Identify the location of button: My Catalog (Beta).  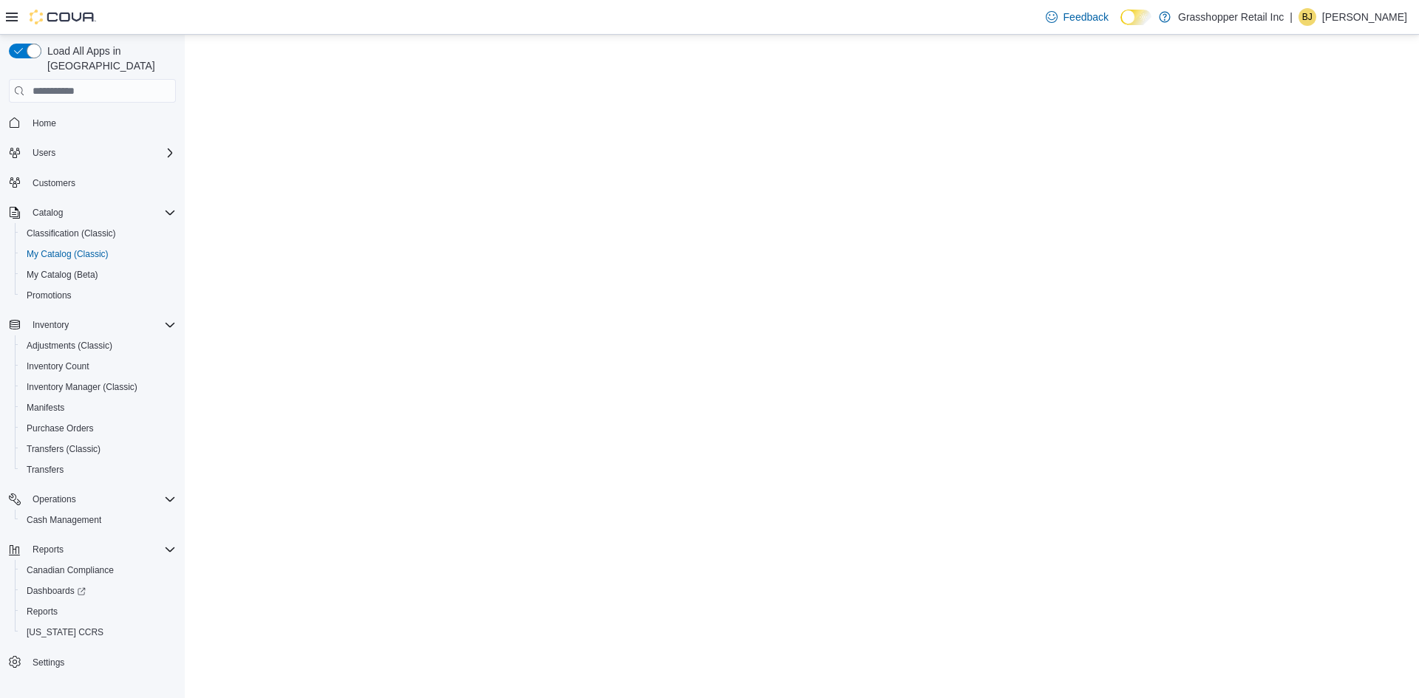
(98, 275).